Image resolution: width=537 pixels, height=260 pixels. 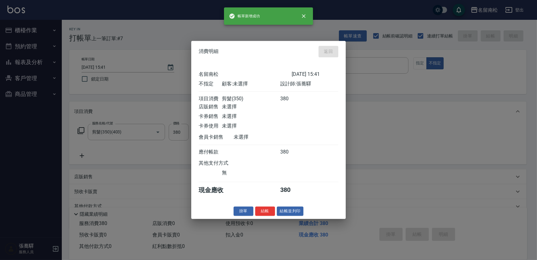 I want to click on div: 現金應收, so click(x=216, y=190).